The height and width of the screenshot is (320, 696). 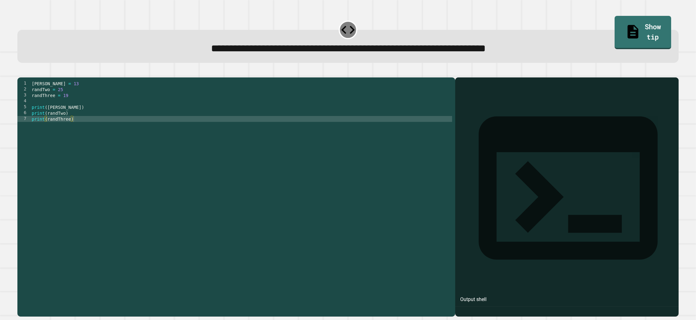 What do you see at coordinates (24, 107) in the screenshot?
I see `div: 5` at bounding box center [24, 107].